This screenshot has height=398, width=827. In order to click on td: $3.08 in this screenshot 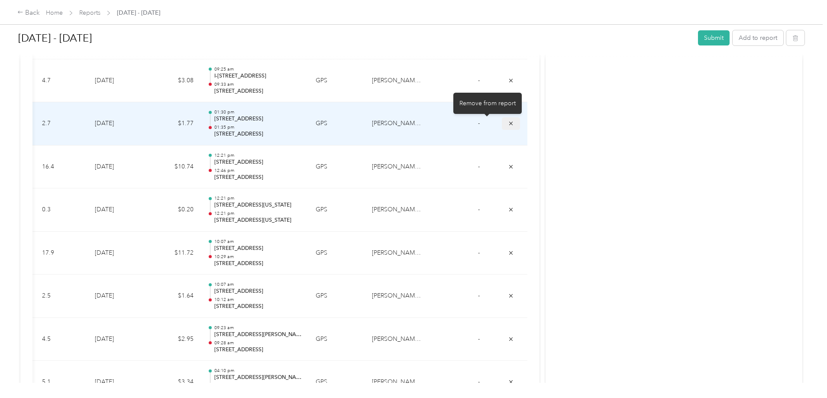, I will do `click(174, 81)`.